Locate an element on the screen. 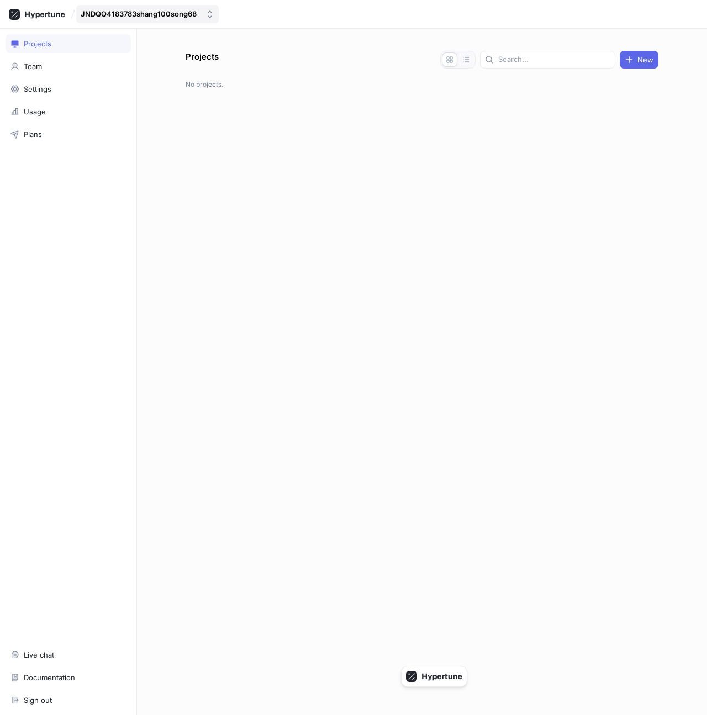 The image size is (707, 715). a: Settings is located at coordinates (68, 89).